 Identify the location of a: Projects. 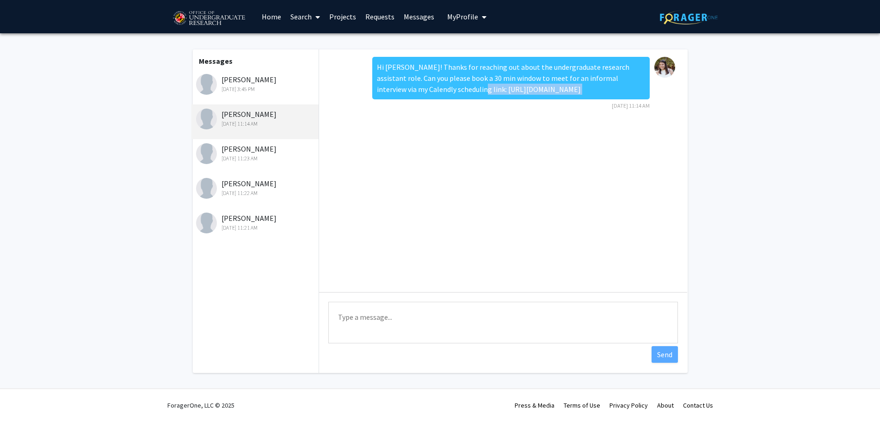
(343, 17).